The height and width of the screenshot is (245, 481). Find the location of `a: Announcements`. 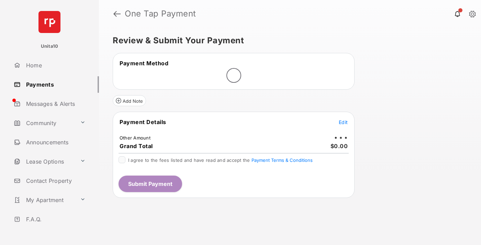

a: Announcements is located at coordinates (55, 142).